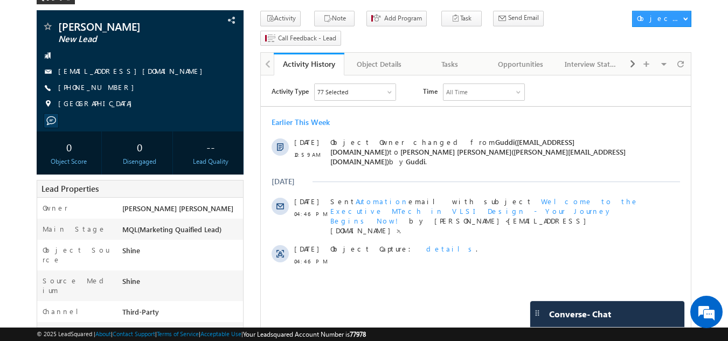  I want to click on a: Opportunities, so click(520, 64).